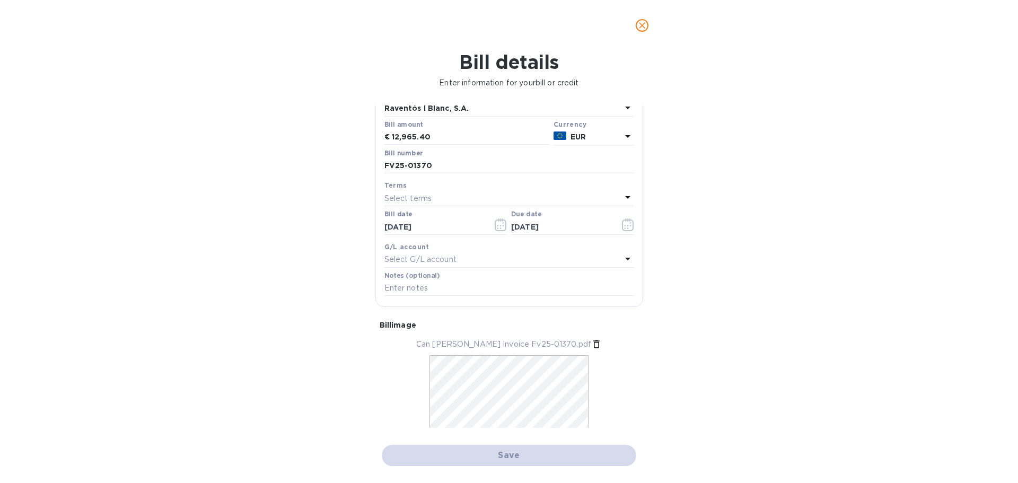 The width and height of the screenshot is (1018, 483). What do you see at coordinates (412, 276) in the screenshot?
I see `label: Notes (optional)` at bounding box center [412, 276].